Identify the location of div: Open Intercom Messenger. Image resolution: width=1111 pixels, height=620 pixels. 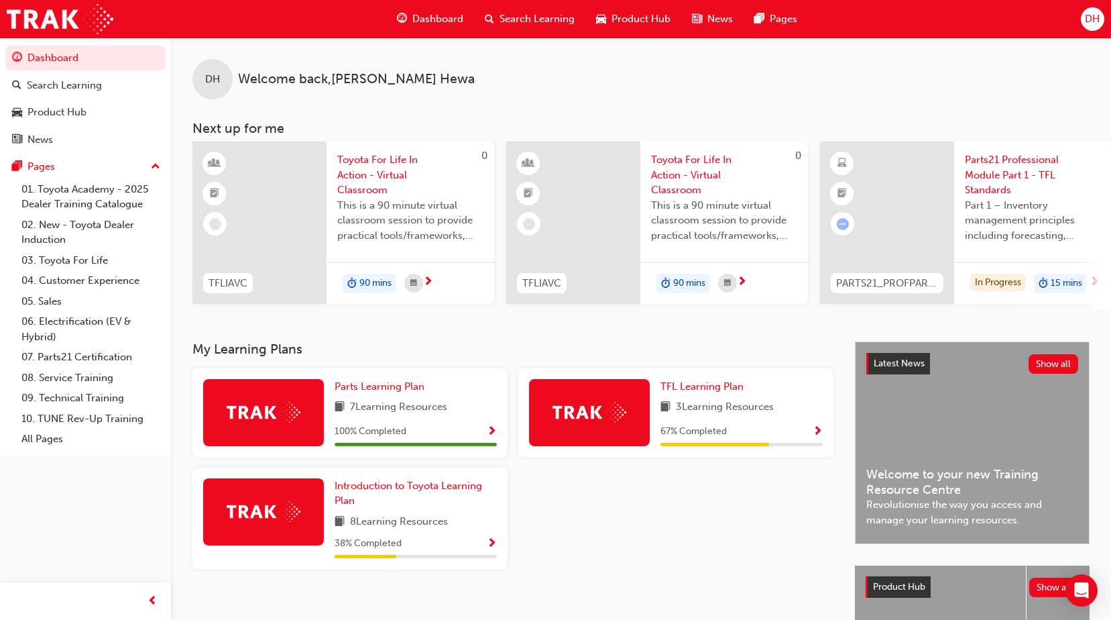
(1082, 590).